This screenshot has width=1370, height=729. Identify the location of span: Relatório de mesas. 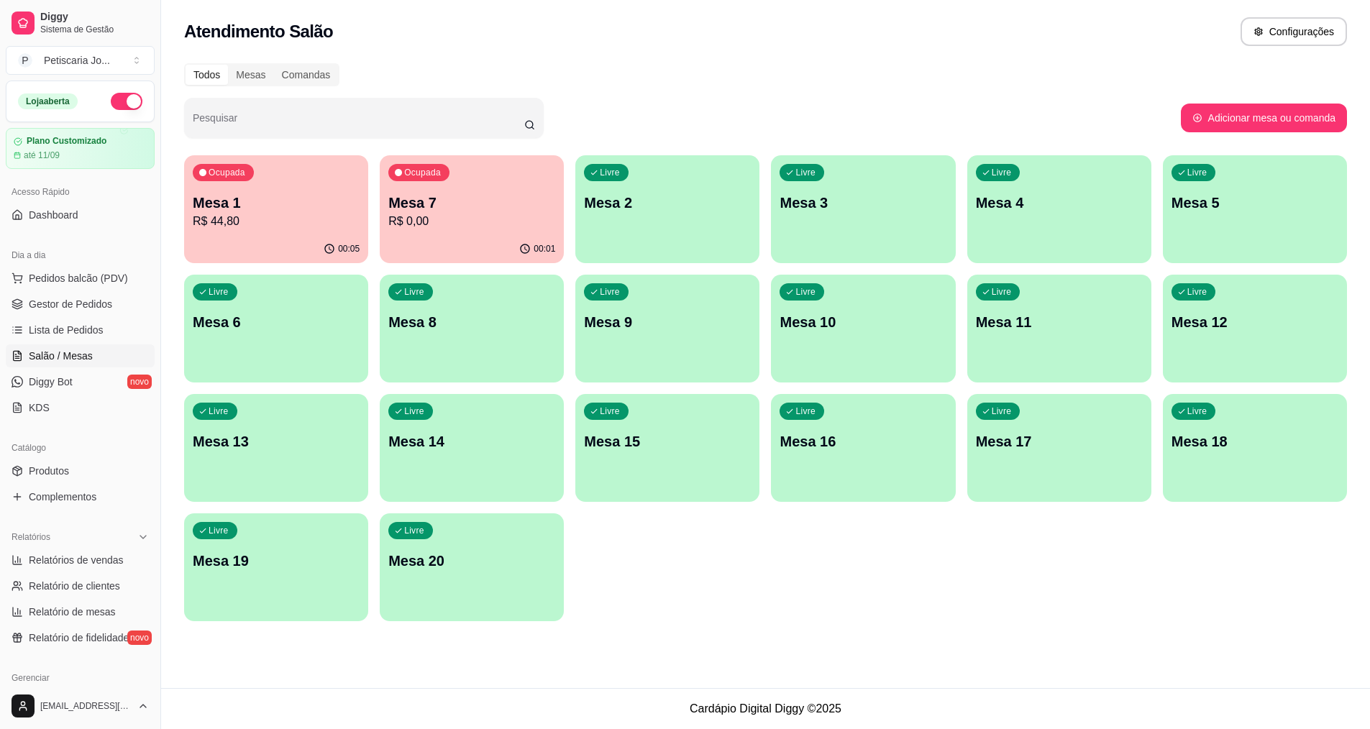
(72, 612).